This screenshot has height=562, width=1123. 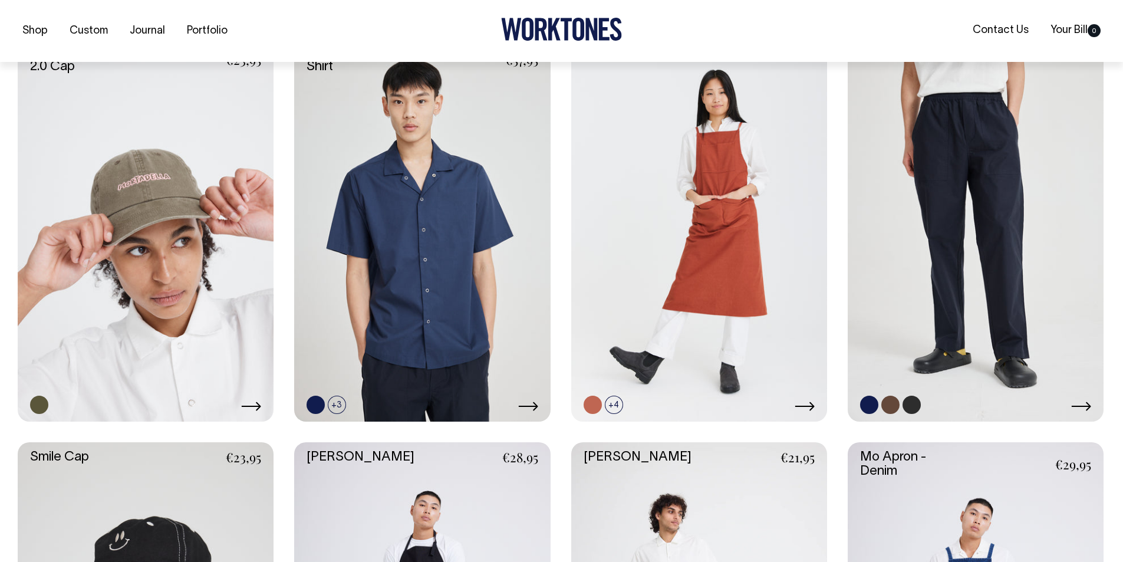 I want to click on a: Journal, so click(x=147, y=31).